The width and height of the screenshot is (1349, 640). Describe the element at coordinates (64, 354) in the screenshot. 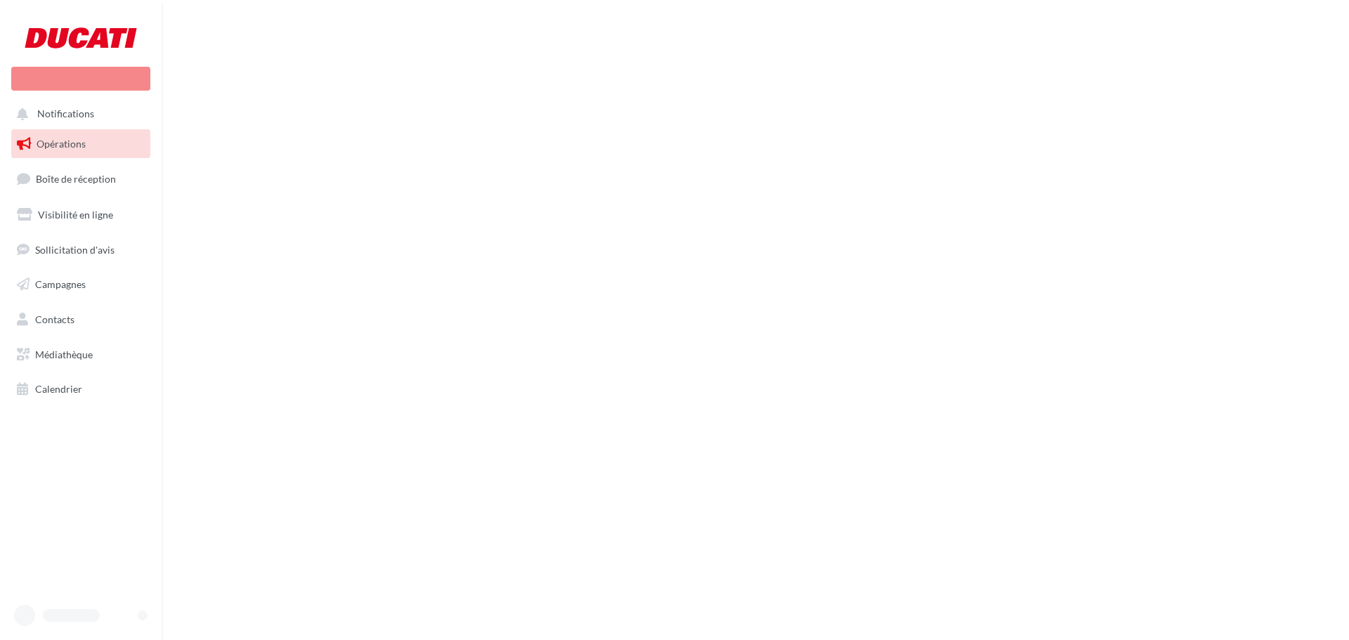

I see `span: Médiathèque` at that location.